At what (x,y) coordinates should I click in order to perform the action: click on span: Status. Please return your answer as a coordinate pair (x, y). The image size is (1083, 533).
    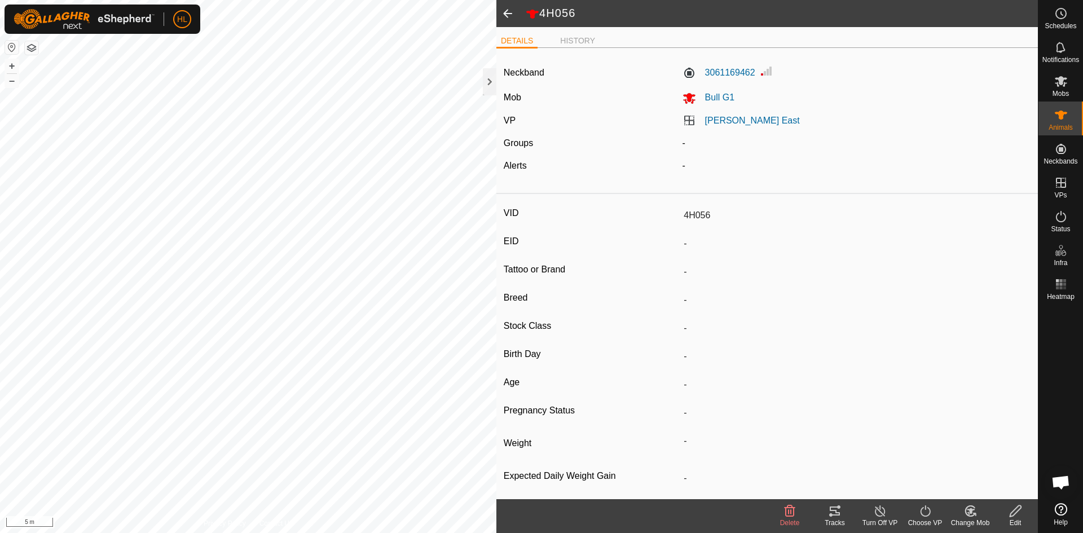
    Looking at the image, I should click on (1060, 229).